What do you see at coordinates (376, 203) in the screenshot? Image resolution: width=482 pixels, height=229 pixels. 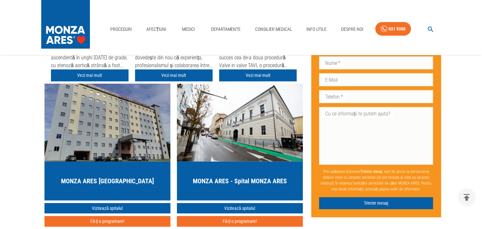 I see `button: Trimite mesaj` at bounding box center [376, 203].